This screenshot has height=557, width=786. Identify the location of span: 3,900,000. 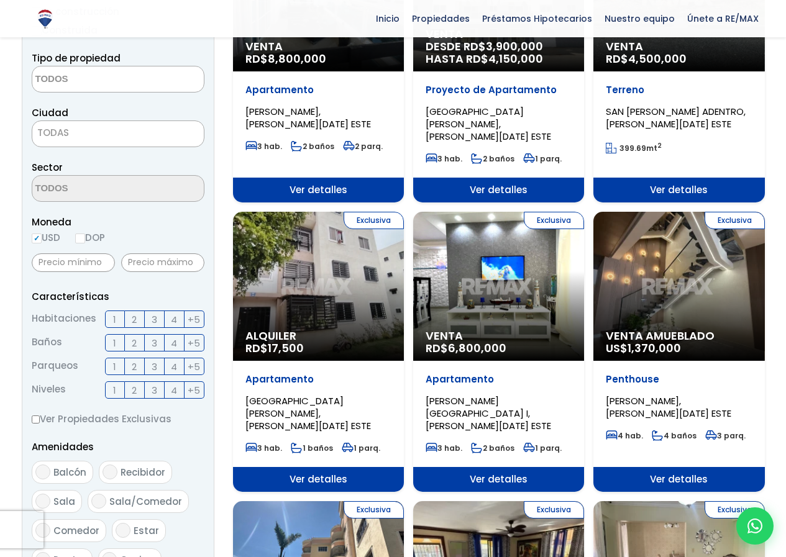
(514, 46).